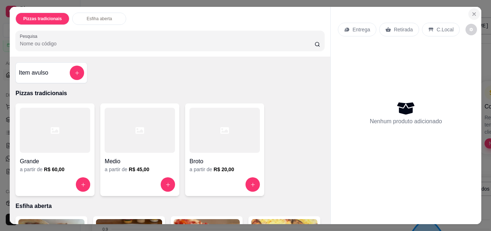 The width and height of the screenshot is (491, 231). Describe the element at coordinates (406, 121) in the screenshot. I see `p: Nenhum produto adicionado` at that location.